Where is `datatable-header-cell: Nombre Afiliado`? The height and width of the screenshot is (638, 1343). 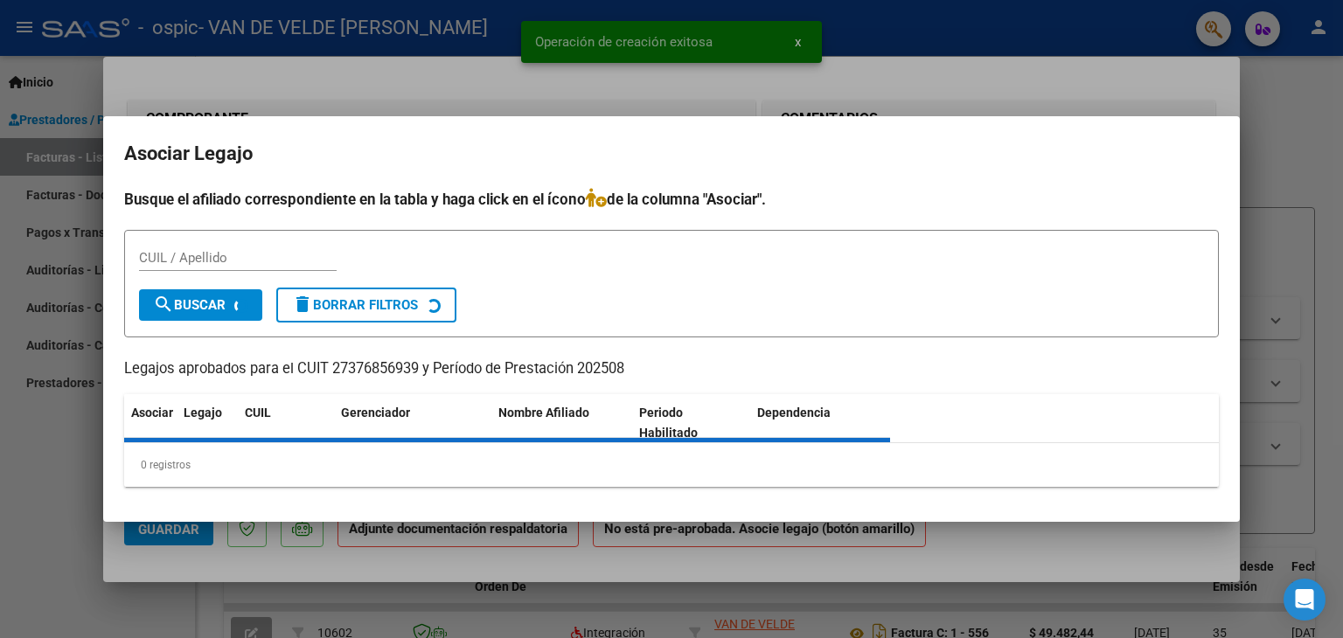
datatable-header-cell: Nombre Afiliado is located at coordinates (561, 423).